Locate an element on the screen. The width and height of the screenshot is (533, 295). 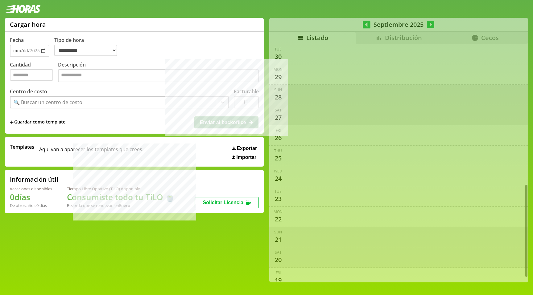
div: 🔍 Buscar un centro de costo is located at coordinates (48, 102).